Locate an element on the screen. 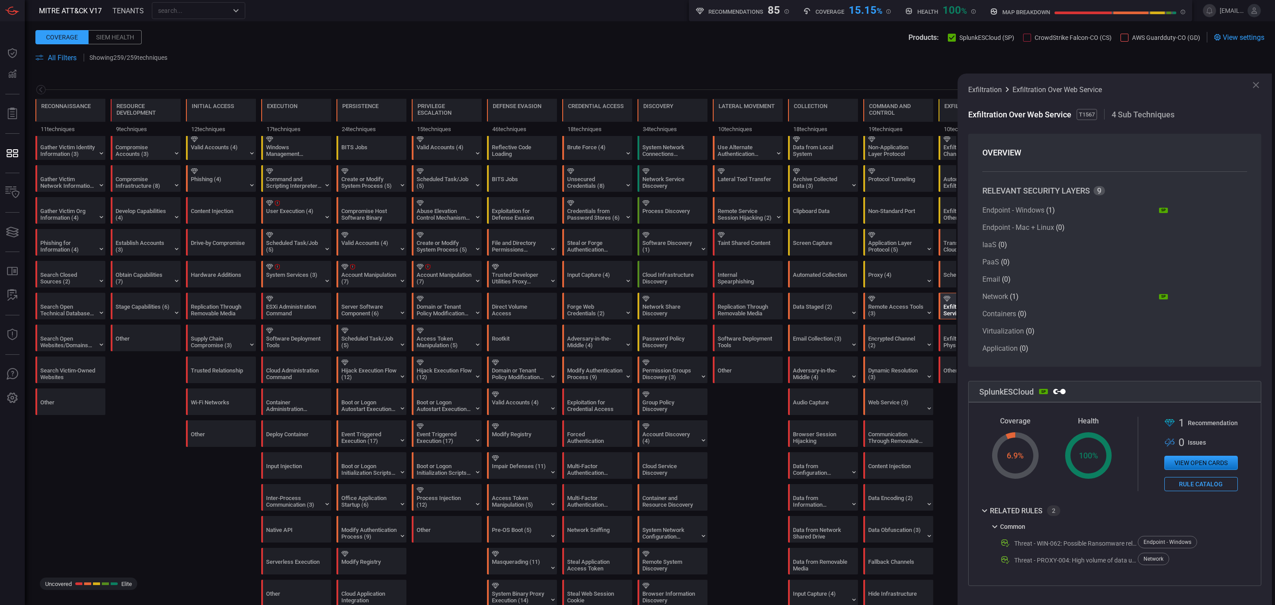  div: T1222: File and Directory Permissions Modification is located at coordinates (522, 242).